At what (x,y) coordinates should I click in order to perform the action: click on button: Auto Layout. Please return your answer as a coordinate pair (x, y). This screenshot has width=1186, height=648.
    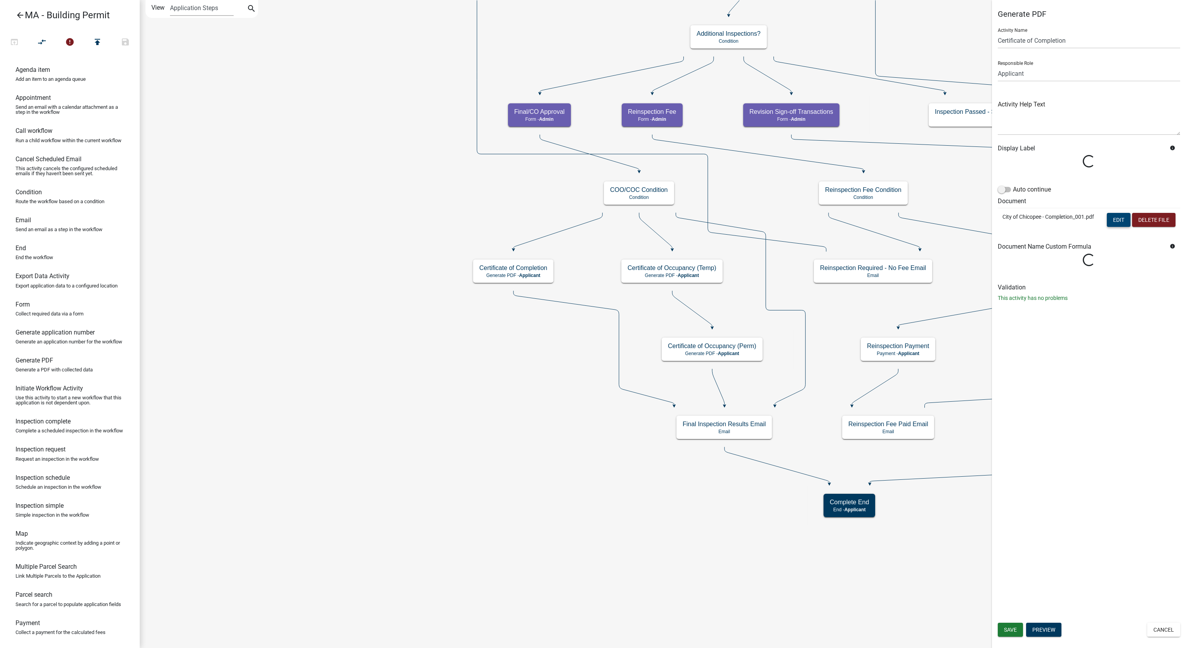
    Looking at the image, I should click on (42, 42).